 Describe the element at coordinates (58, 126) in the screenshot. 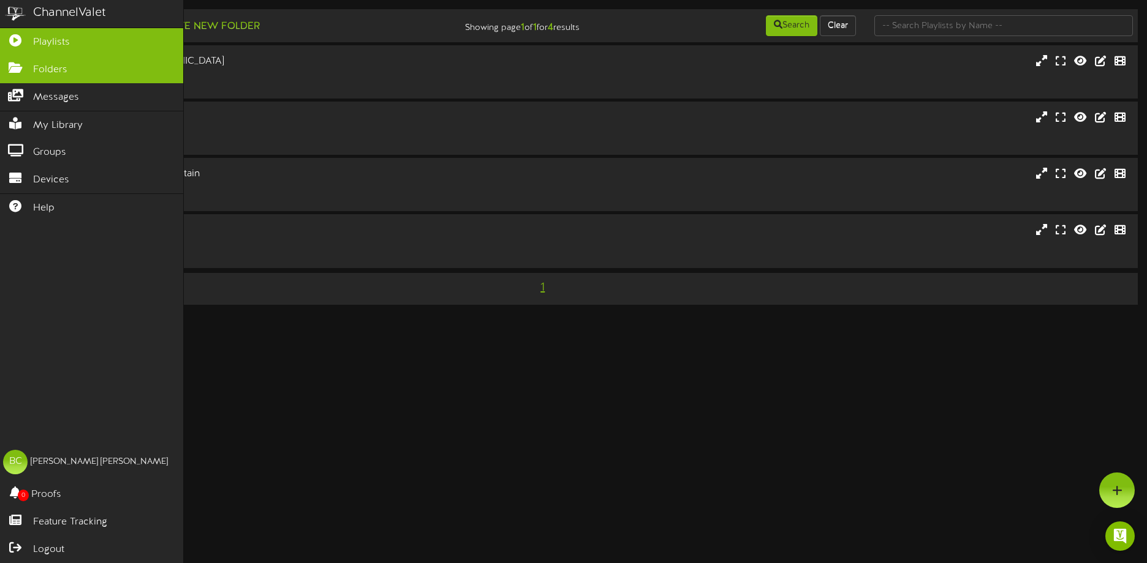

I see `span: My Library` at that location.